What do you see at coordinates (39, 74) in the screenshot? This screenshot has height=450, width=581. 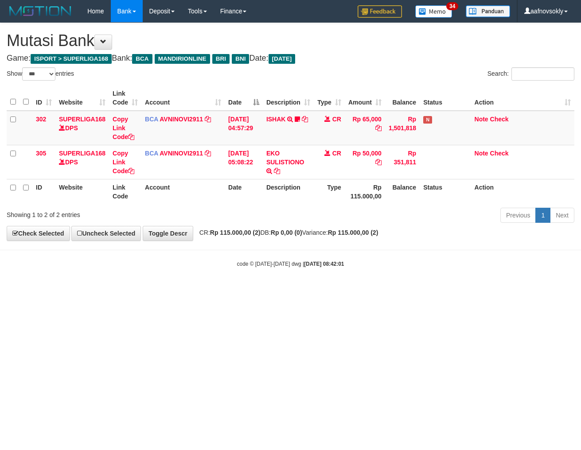 I see `select: Showentries` at bounding box center [39, 74].